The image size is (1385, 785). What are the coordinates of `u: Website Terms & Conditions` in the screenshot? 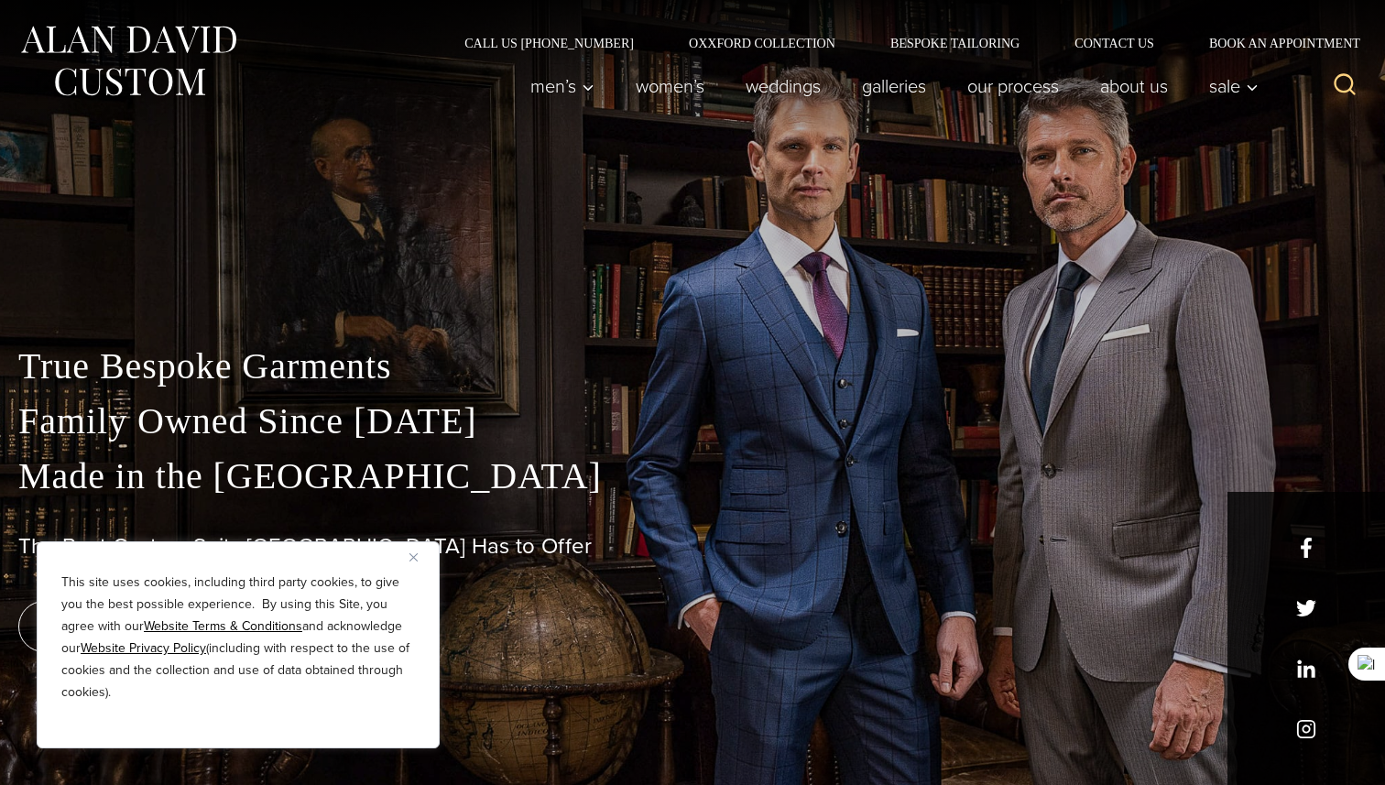 It's located at (223, 626).